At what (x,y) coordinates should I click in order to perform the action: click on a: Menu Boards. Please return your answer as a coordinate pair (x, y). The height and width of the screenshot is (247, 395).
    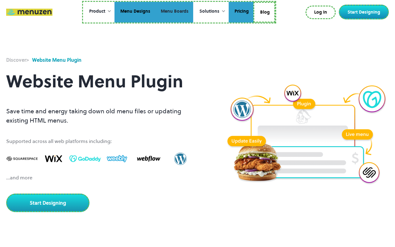
    Looking at the image, I should click on (174, 12).